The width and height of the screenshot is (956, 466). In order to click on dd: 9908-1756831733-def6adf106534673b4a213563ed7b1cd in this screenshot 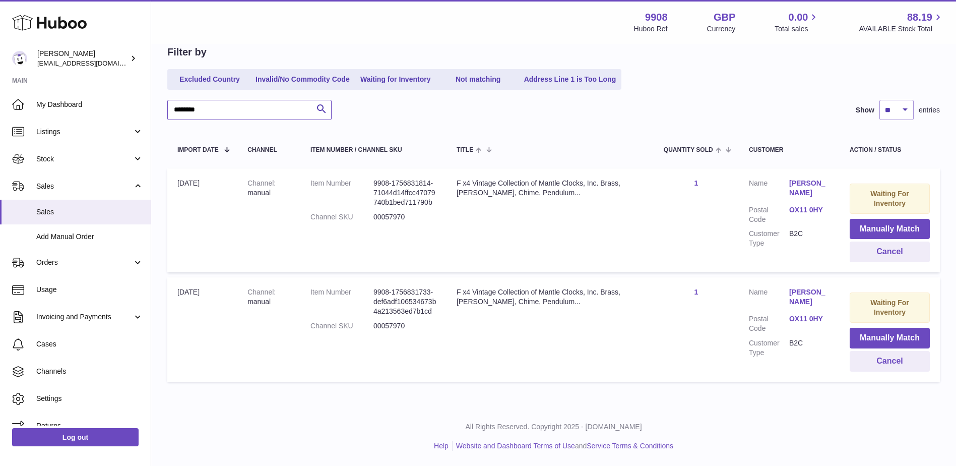, I will do `click(405, 301)`.